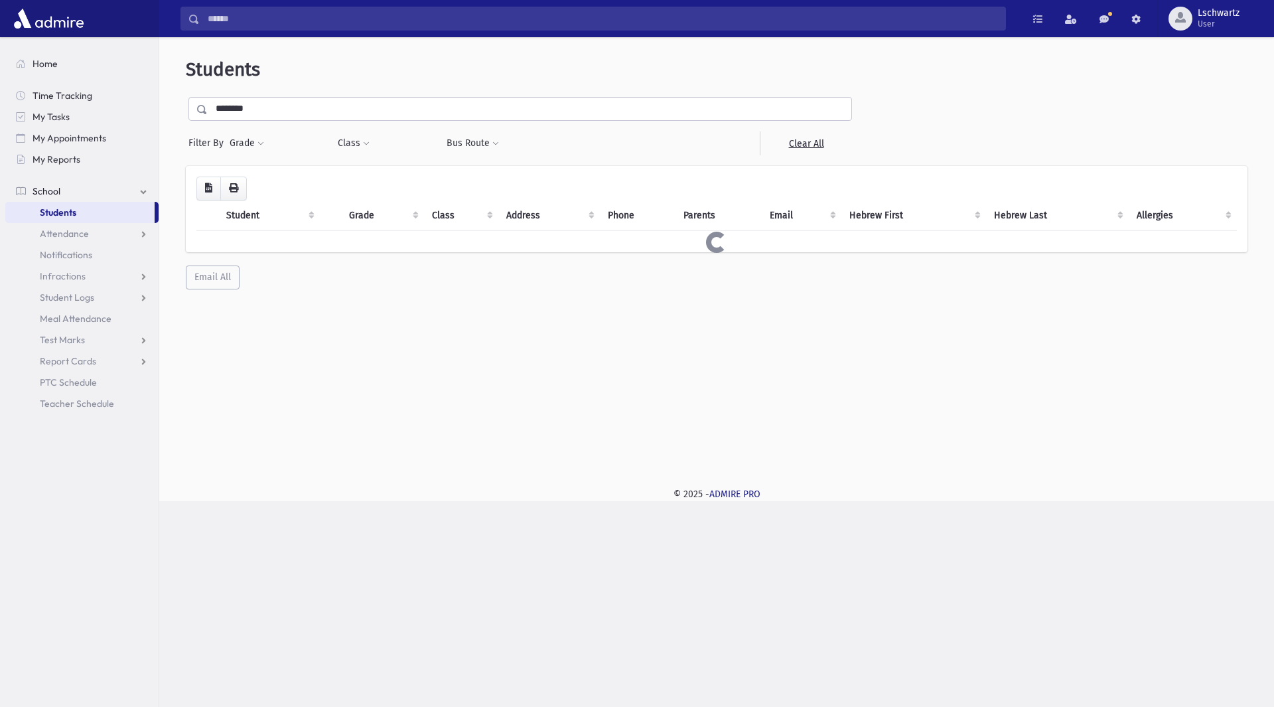 Image resolution: width=1274 pixels, height=707 pixels. Describe the element at coordinates (82, 96) in the screenshot. I see `a: Time Tracking` at that location.